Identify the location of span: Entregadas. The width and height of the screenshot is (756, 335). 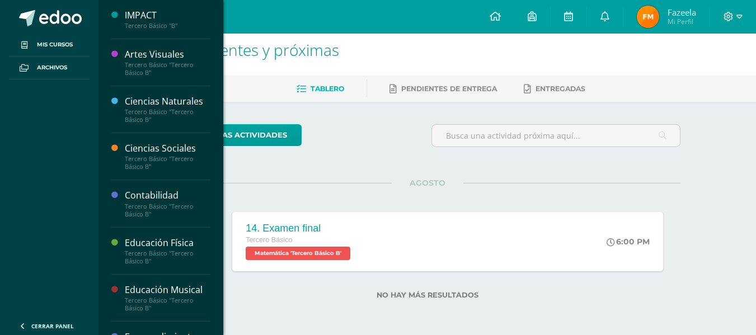
(560, 88).